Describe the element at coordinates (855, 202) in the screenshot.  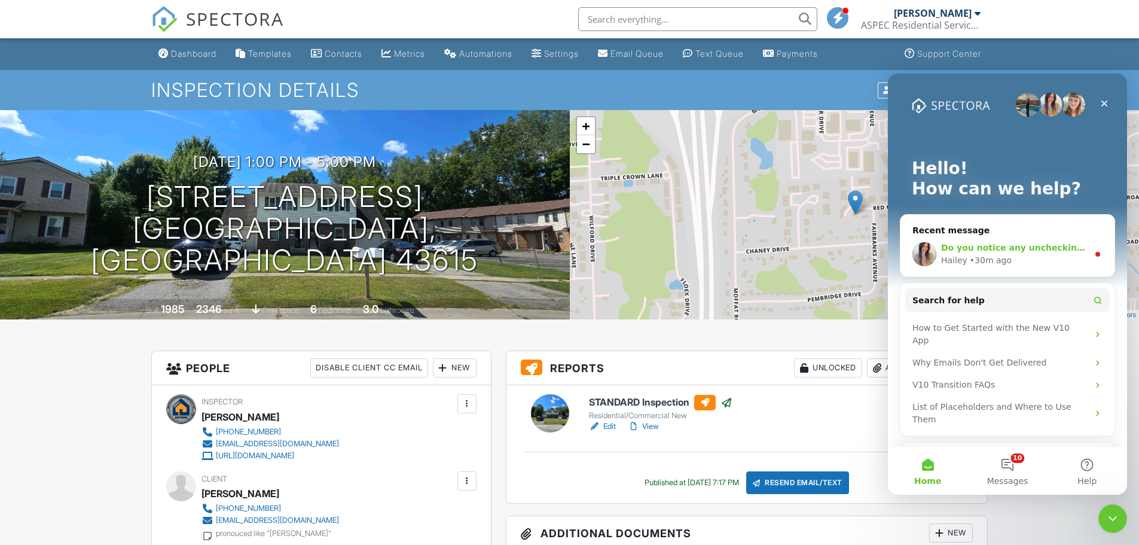
I see `img: Marker` at that location.